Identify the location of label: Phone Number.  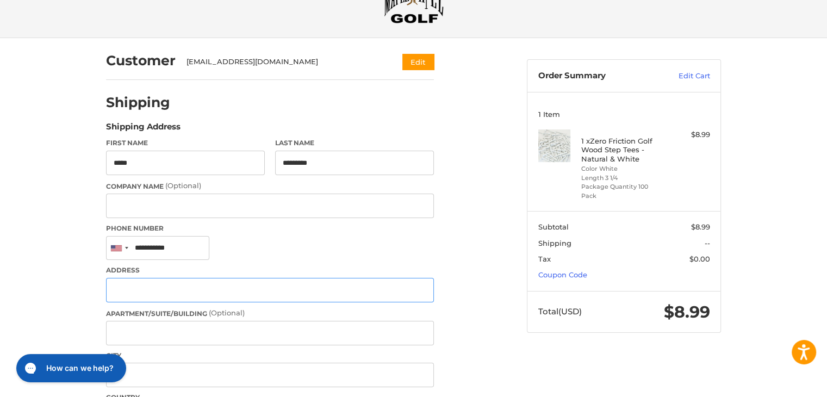
(270, 228).